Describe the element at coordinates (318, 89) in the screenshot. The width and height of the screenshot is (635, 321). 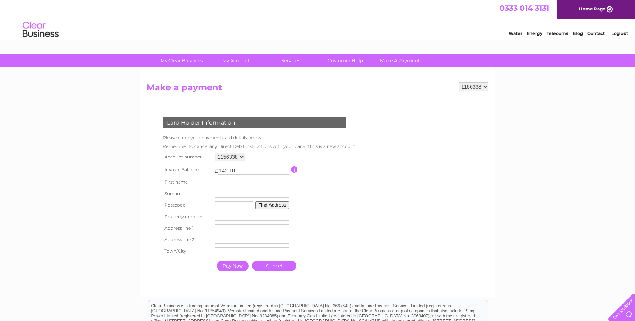
I see `h2: Make a payment` at that location.